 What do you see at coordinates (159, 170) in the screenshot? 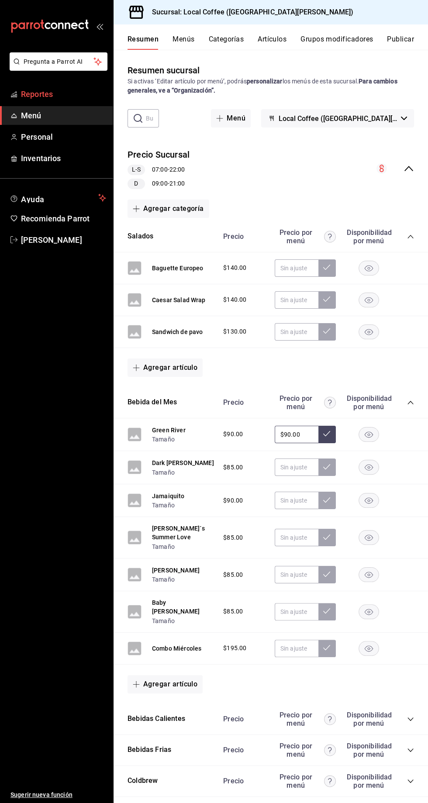
I see `div: 07:00 - 22:00` at bounding box center [159, 170].